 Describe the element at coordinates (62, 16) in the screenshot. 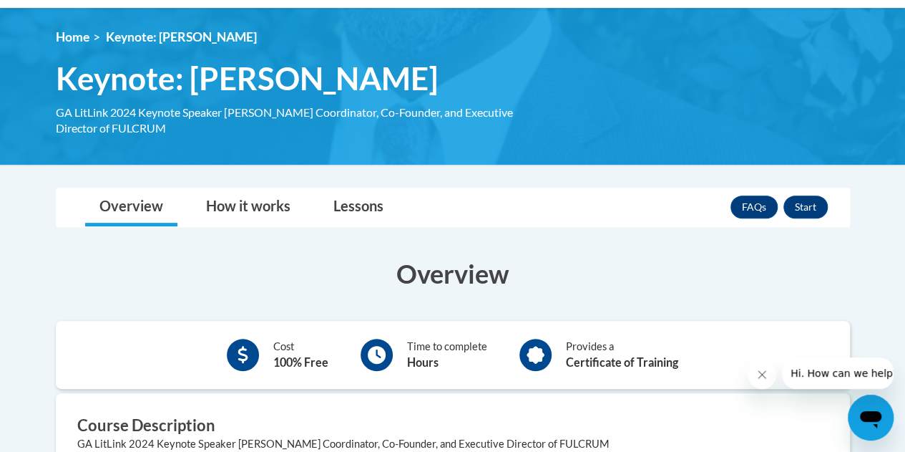

I see `span: Hi. How can we help?` at that location.